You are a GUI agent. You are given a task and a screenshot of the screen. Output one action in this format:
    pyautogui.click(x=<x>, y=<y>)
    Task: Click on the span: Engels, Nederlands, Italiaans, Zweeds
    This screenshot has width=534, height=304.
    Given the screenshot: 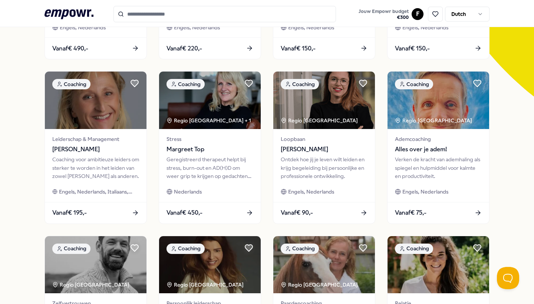 What is the action you would take?
    pyautogui.click(x=99, y=192)
    